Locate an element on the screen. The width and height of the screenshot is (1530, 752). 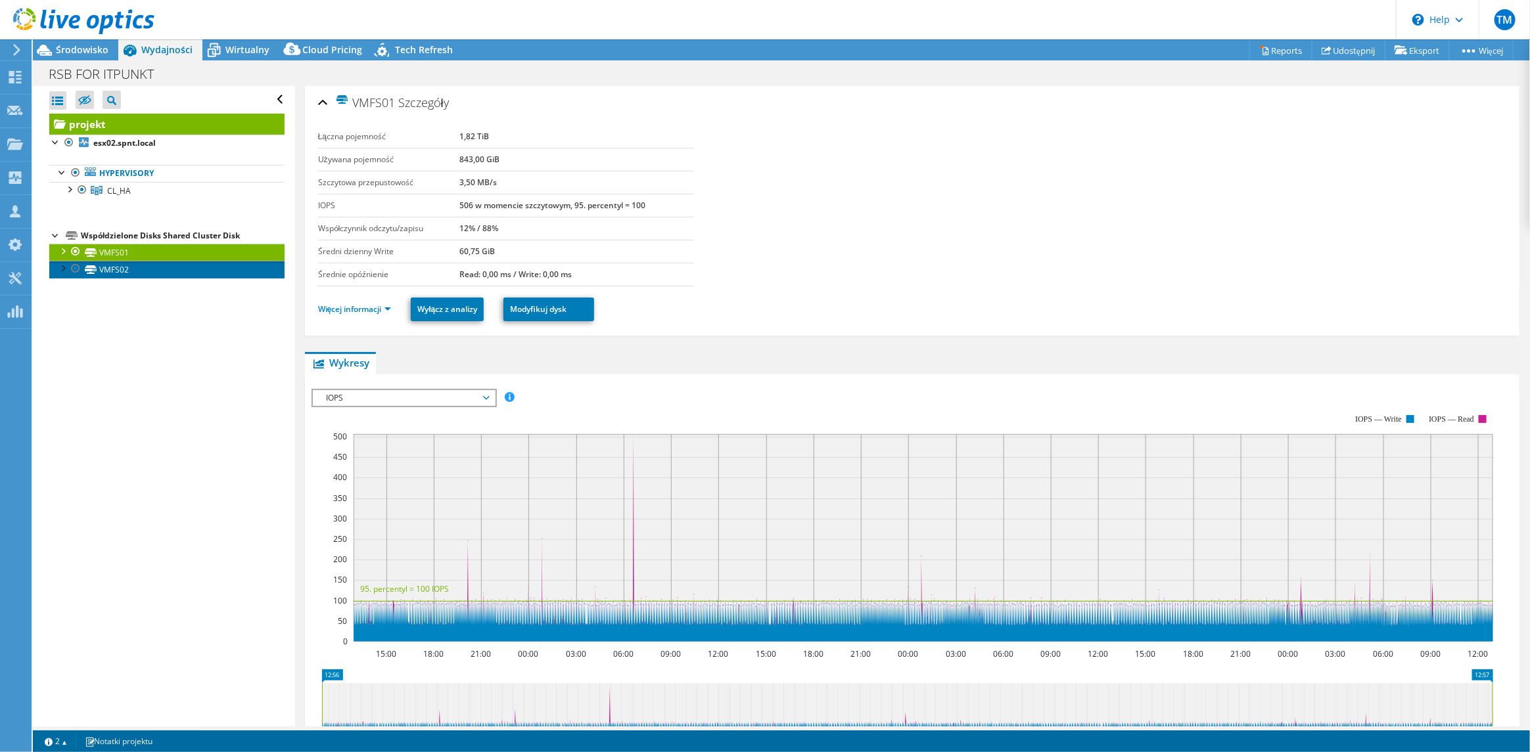
span: Wirtualny is located at coordinates (247, 49).